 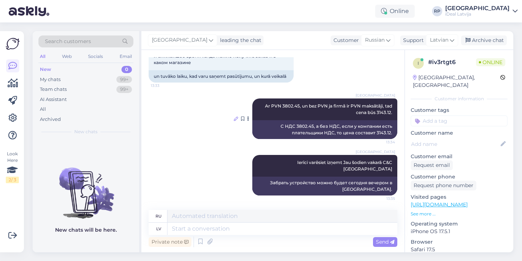 I want to click on div: 2 / 3, so click(x=12, y=180).